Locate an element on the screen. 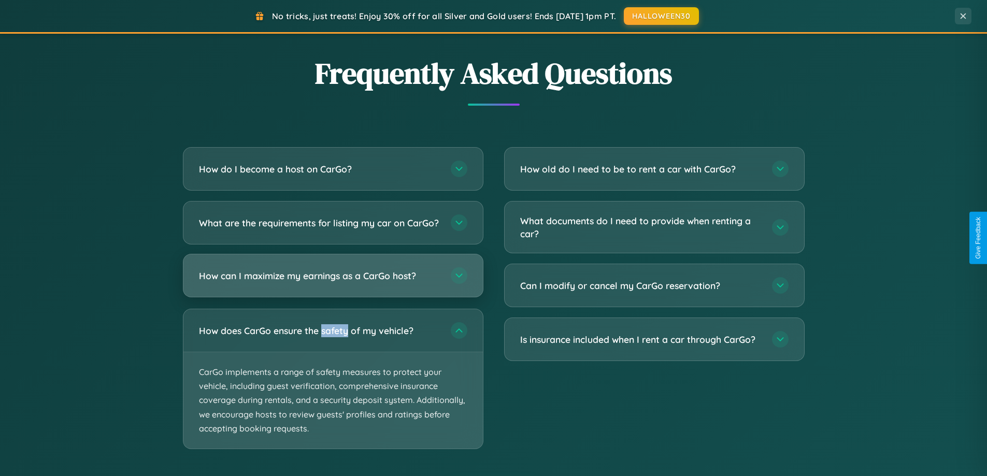 The height and width of the screenshot is (476, 987). h3: How does CarGo ensure the safety of my vehicle? is located at coordinates (320, 331).